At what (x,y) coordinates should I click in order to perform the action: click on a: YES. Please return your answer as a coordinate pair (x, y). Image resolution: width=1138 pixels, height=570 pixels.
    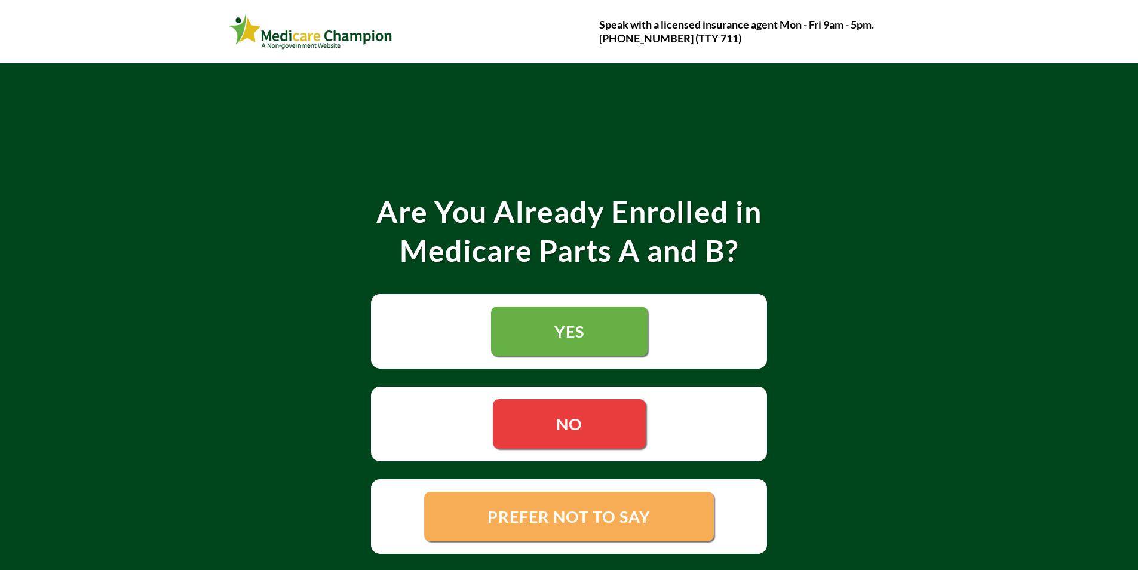
    Looking at the image, I should click on (569, 331).